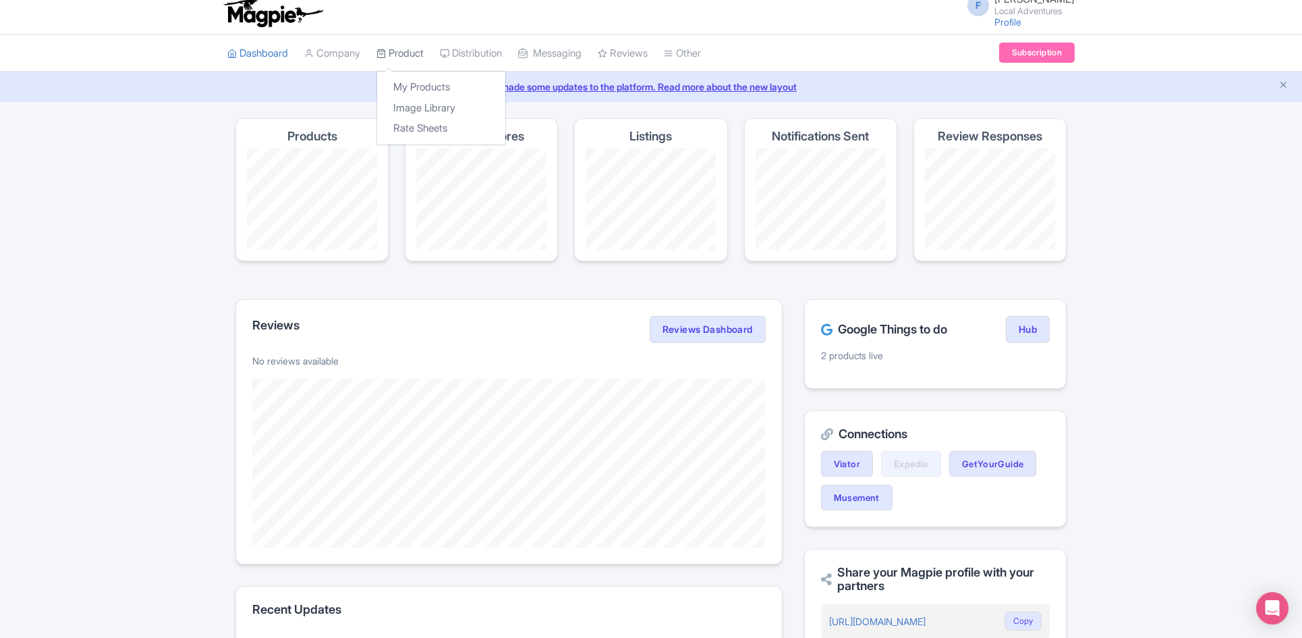 The width and height of the screenshot is (1302, 638). Describe the element at coordinates (258, 53) in the screenshot. I see `a: Dashboard` at that location.